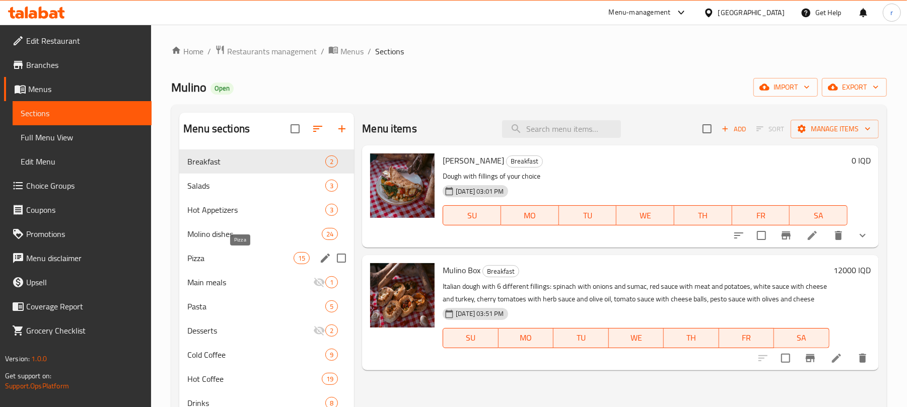 Image resolution: width=907 pixels, height=407 pixels. What do you see at coordinates (86, 89) in the screenshot?
I see `span: Menus` at bounding box center [86, 89].